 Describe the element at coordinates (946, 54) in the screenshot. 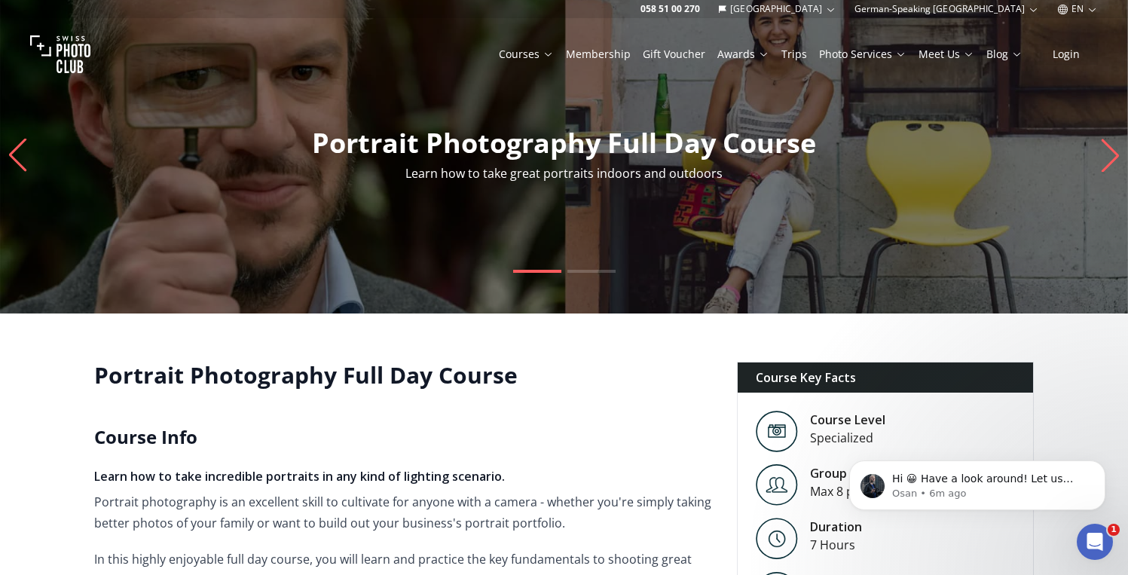

I see `button: Meet Us` at that location.